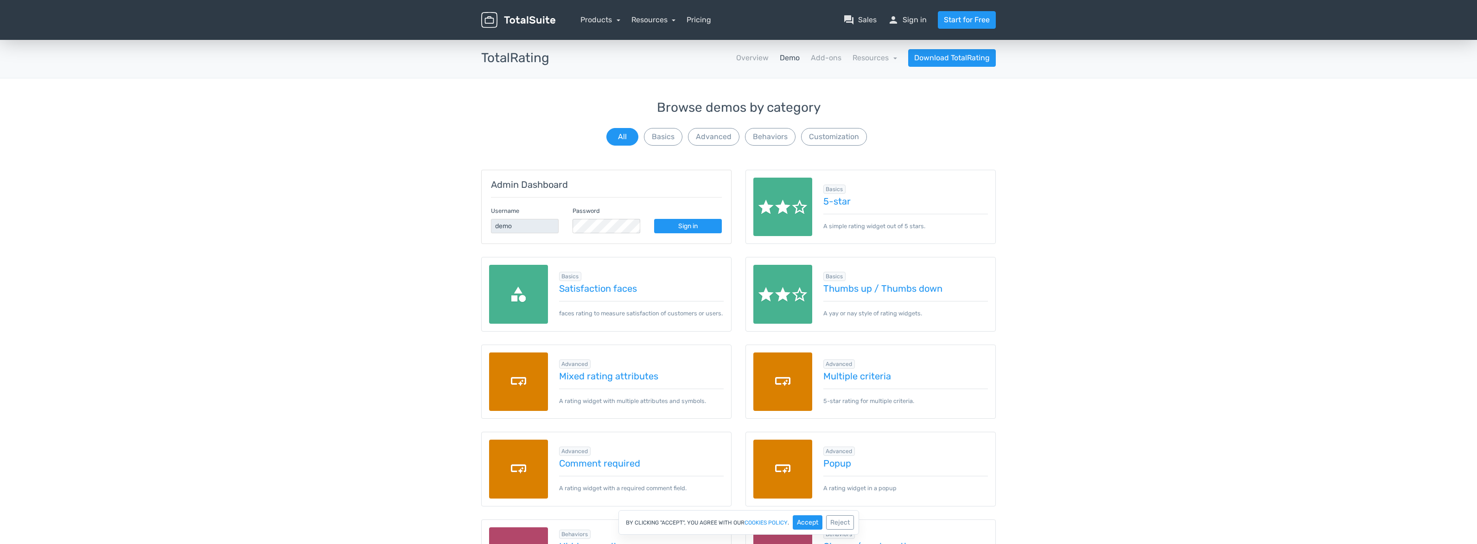 Image resolution: width=1477 pixels, height=544 pixels. Describe the element at coordinates (641, 397) in the screenshot. I see `p: A rating widget with multiple attributes and symbols.` at that location.